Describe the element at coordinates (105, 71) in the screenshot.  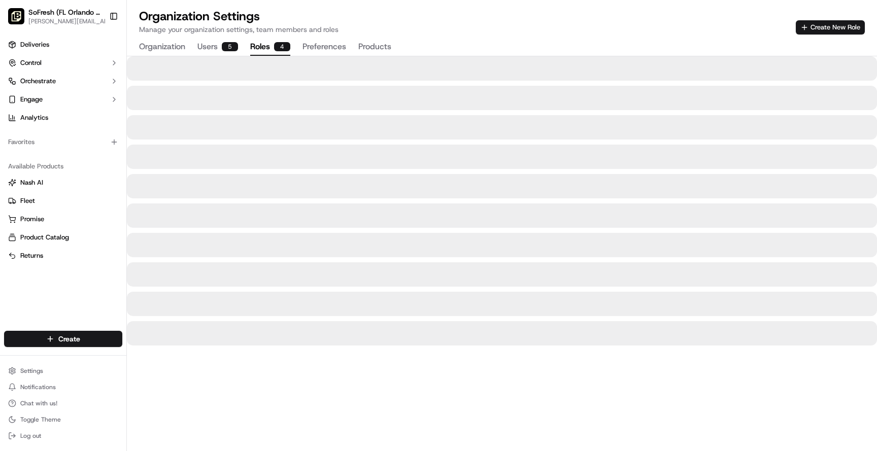
I see `input: Got a question? Start typing here...` at that location.